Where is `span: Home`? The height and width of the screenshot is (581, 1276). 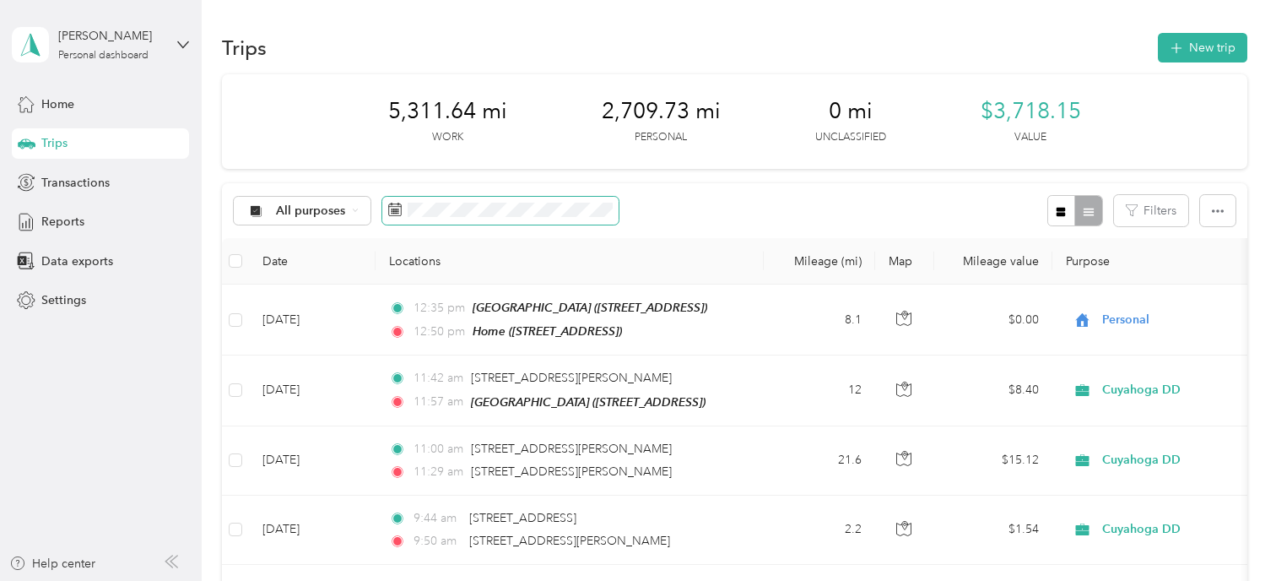
span: Home is located at coordinates (57, 104).